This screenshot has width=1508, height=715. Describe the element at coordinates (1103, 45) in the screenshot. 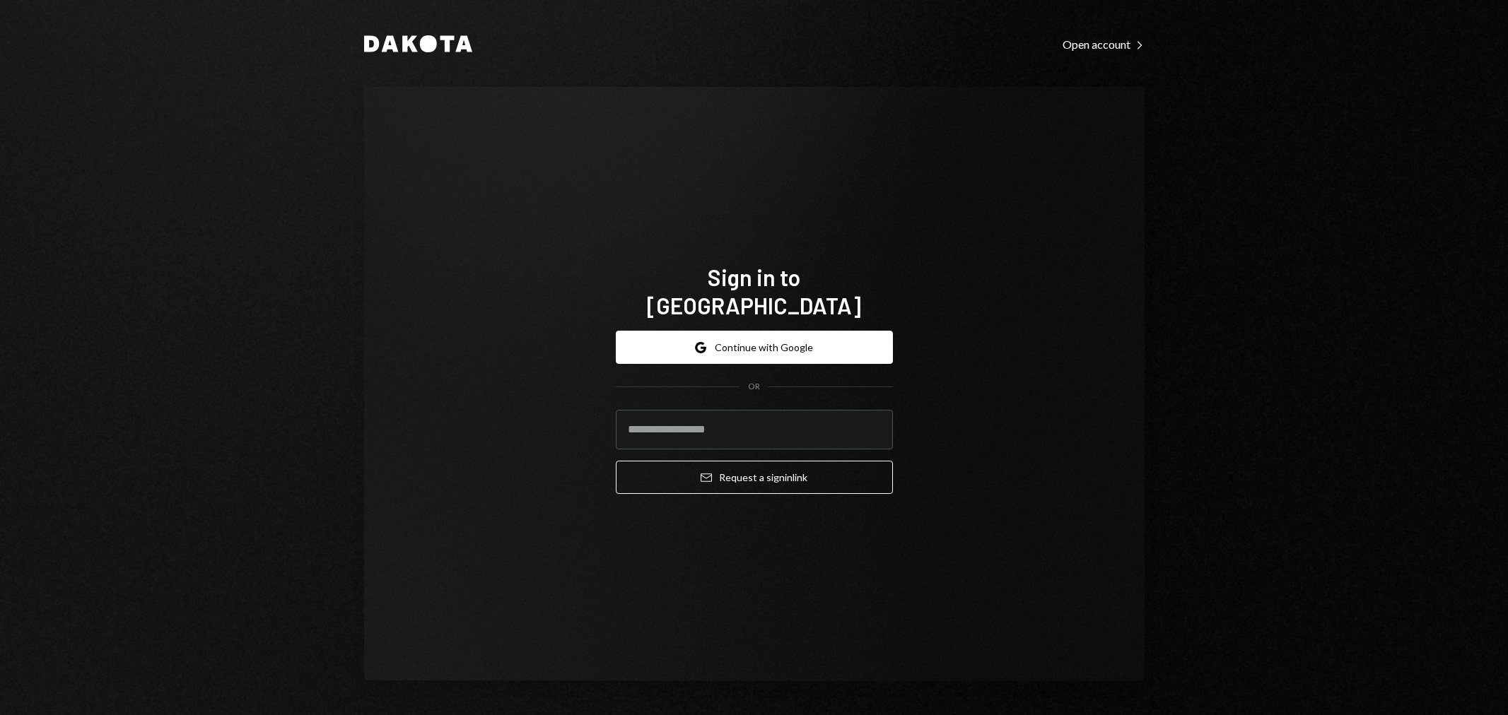

I see `div: Open account` at that location.